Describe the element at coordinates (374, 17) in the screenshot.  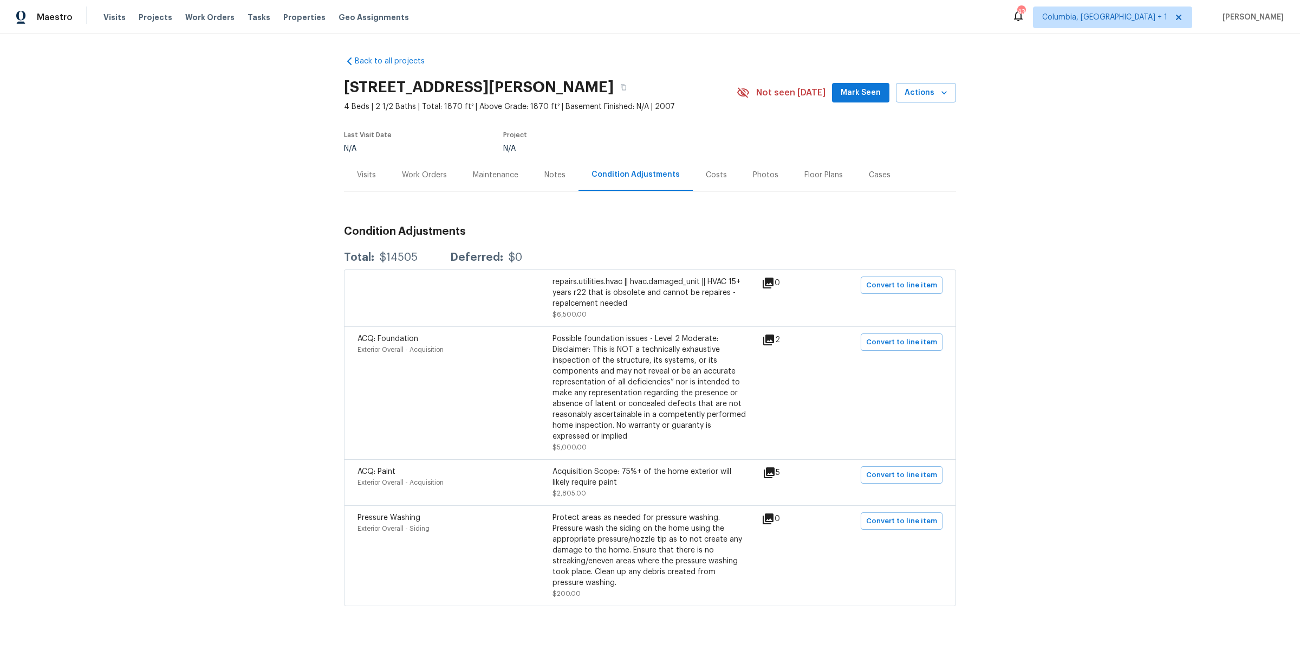
I see `span: Geo Assignments` at that location.